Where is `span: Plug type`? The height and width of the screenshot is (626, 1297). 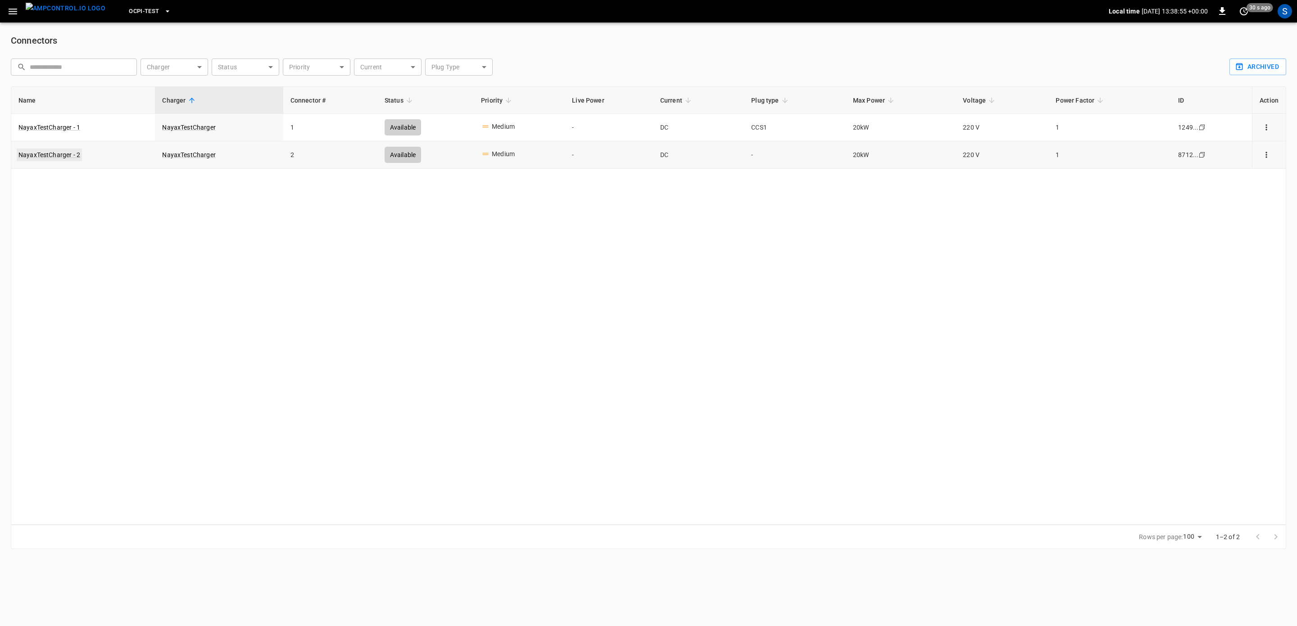 span: Plug type is located at coordinates (771, 100).